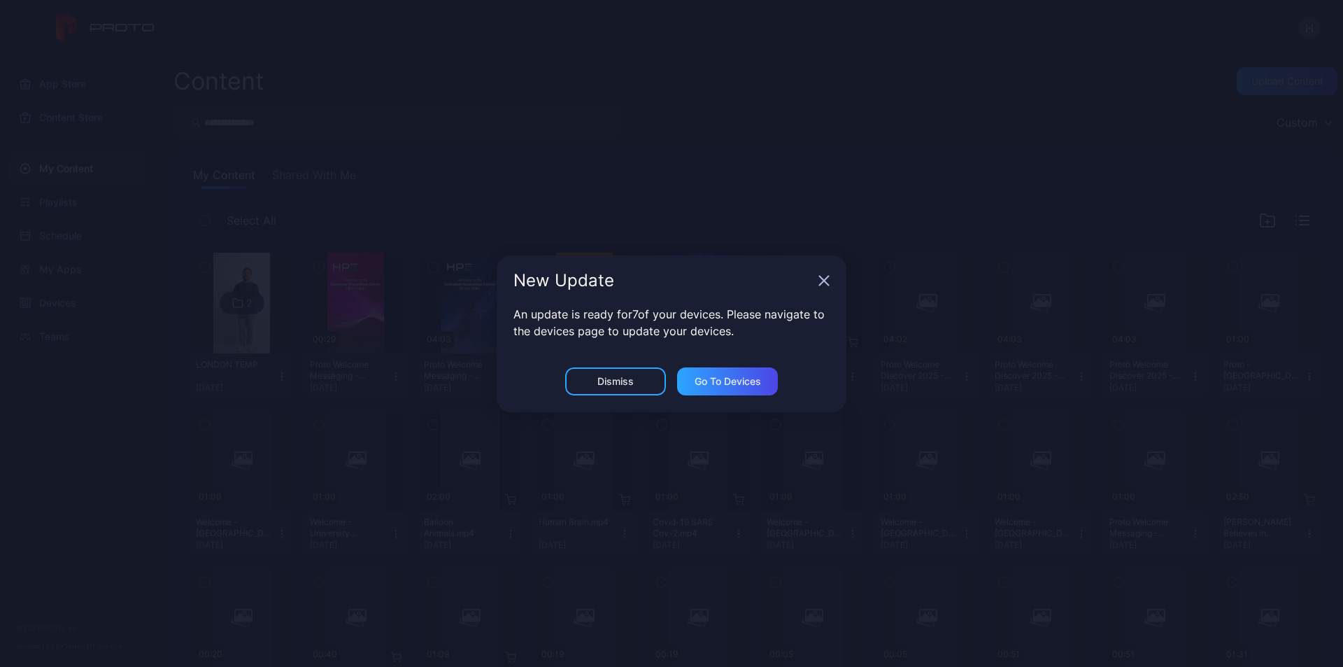 Image resolution: width=1343 pixels, height=667 pixels. I want to click on div: New Update, so click(663, 280).